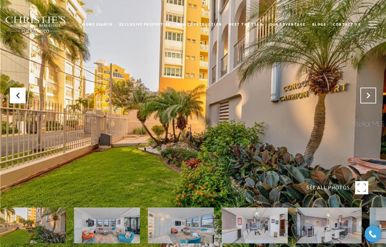 This screenshot has height=247, width=386. Describe the element at coordinates (319, 24) in the screenshot. I see `span: Blogs` at that location.